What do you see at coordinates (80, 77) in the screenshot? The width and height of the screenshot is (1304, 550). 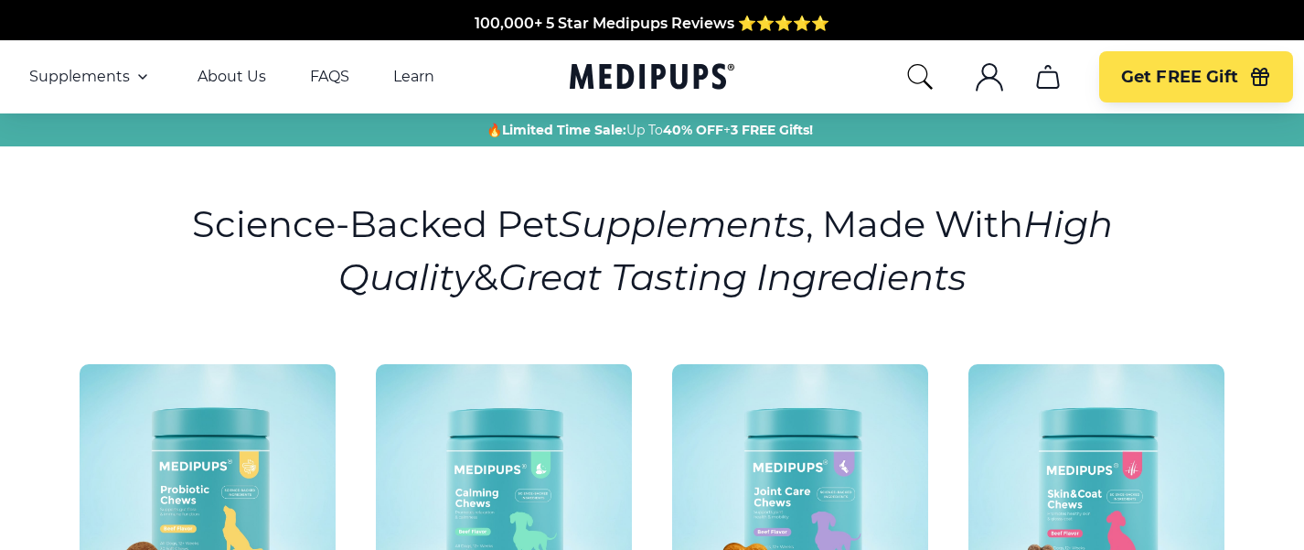 I see `span: Supplements` at bounding box center [80, 77].